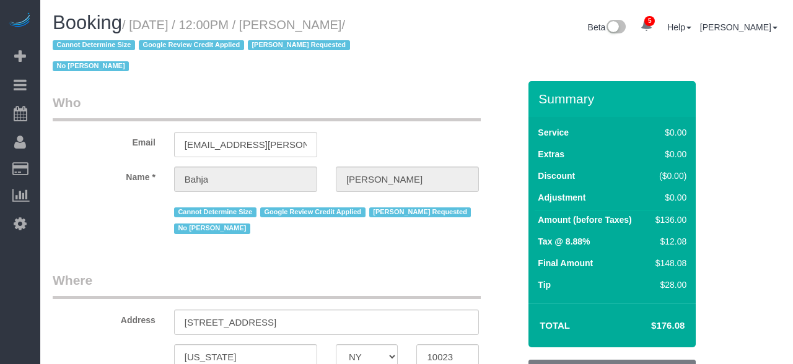  Describe the element at coordinates (245, 179) in the screenshot. I see `input: First Name` at that location.